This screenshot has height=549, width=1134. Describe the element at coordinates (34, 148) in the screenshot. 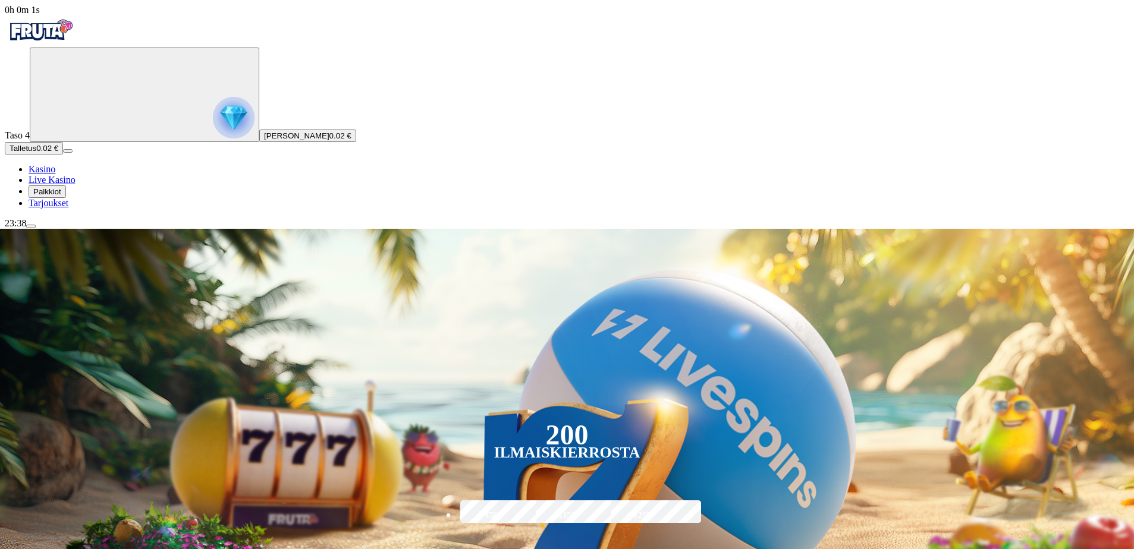

I see `button: Talletusplus icon0.02 €` at that location.